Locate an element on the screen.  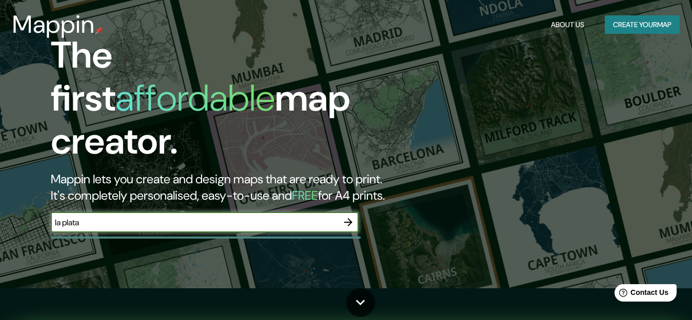
h1: The first map creator. is located at coordinates (224, 103).